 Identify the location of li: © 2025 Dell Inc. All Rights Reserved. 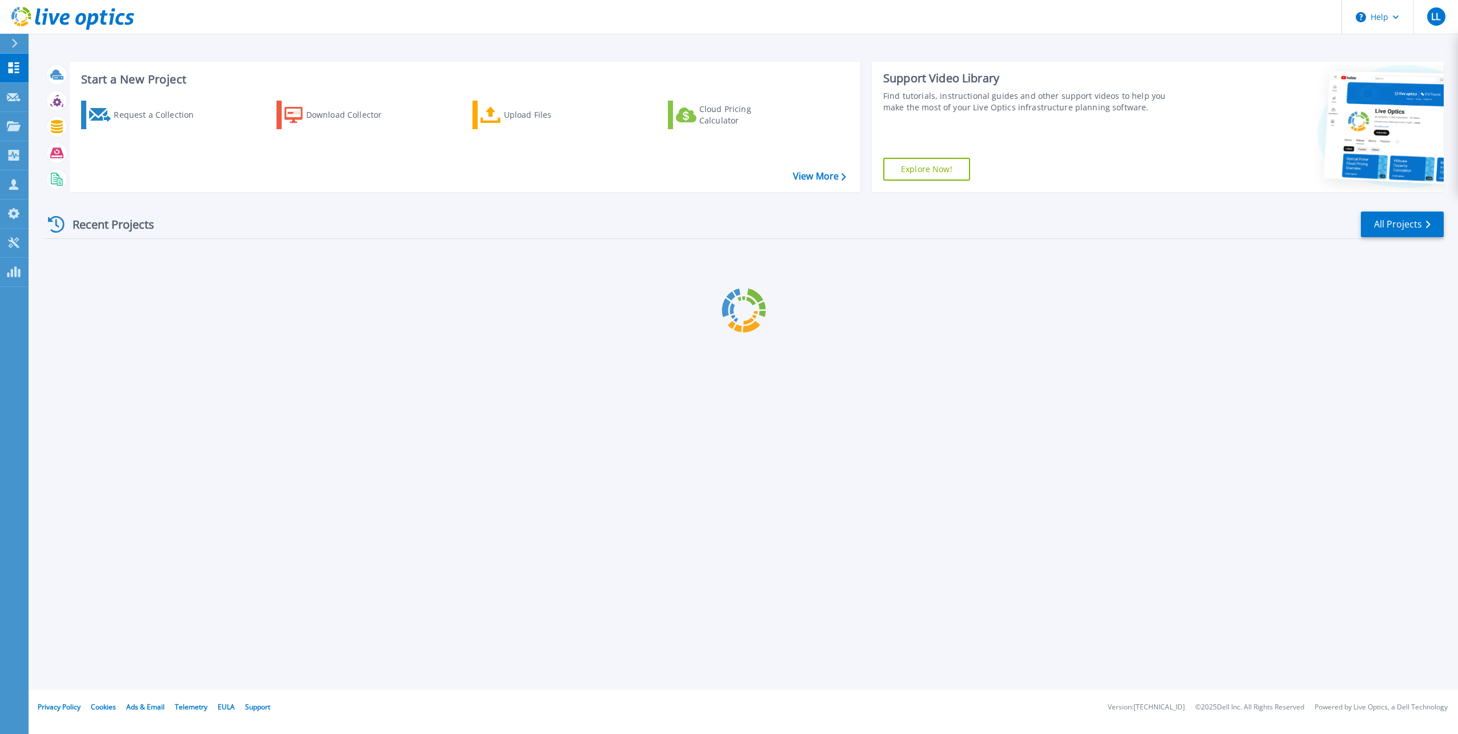
(1249, 707).